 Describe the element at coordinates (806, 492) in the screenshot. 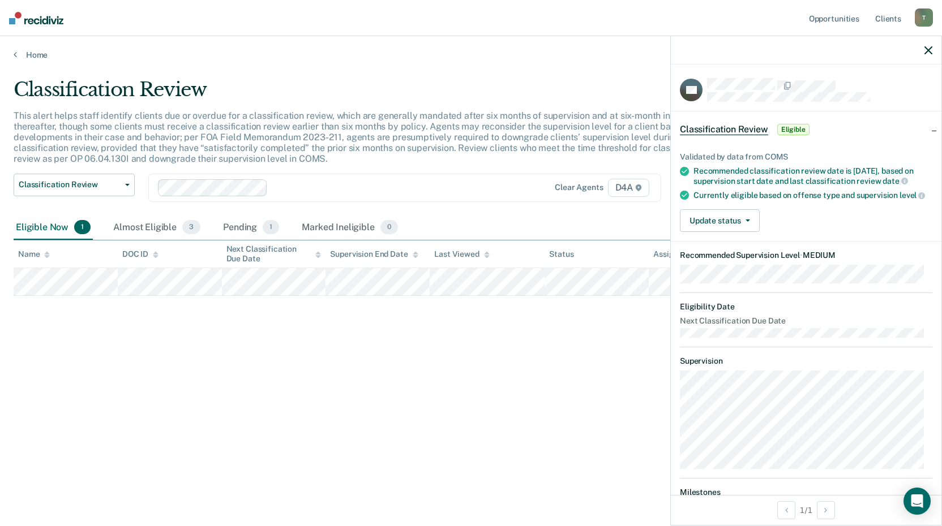

I see `dt: Milestones` at that location.